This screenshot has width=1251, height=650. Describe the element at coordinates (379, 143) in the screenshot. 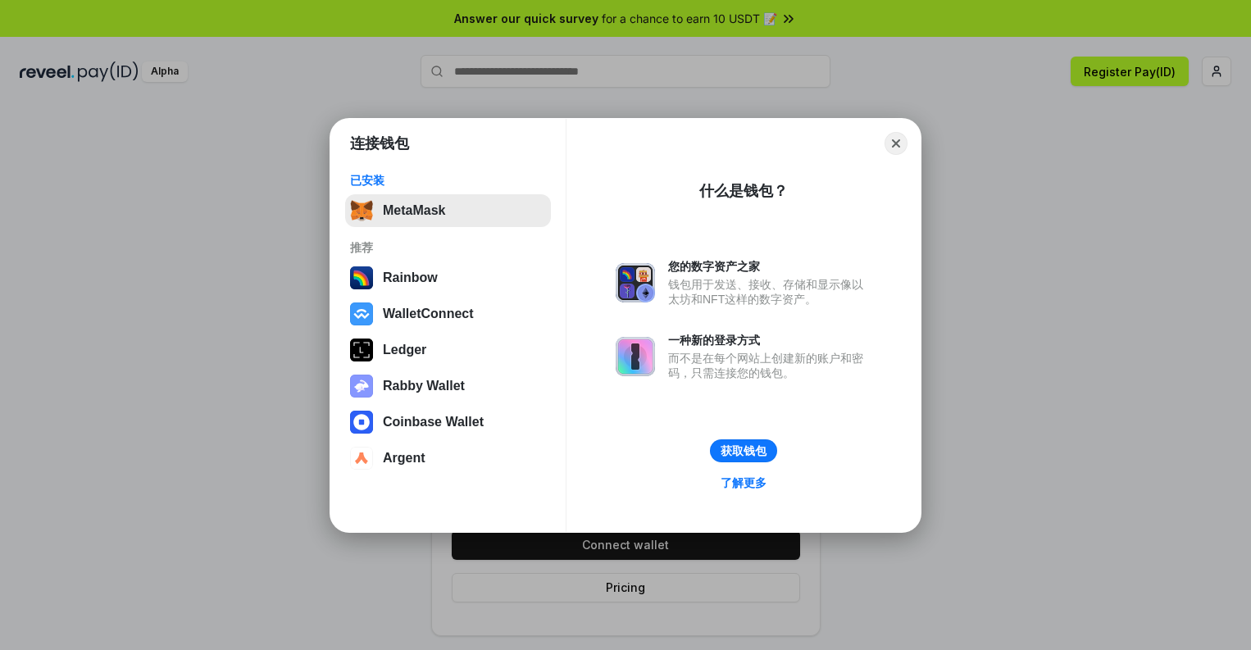

I see `h1: 连接钱包` at that location.